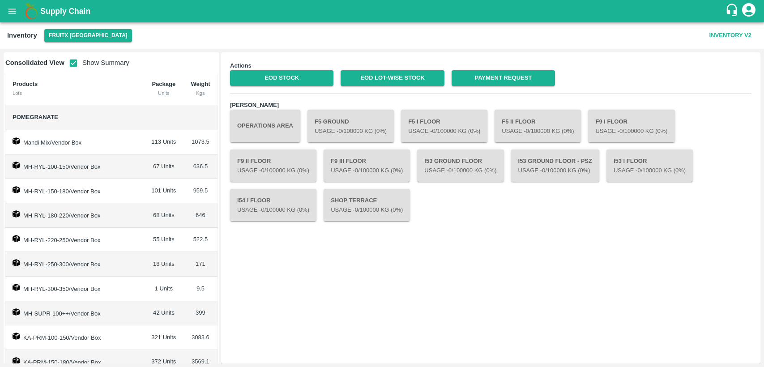 The image size is (764, 367). I want to click on img: logo, so click(31, 11).